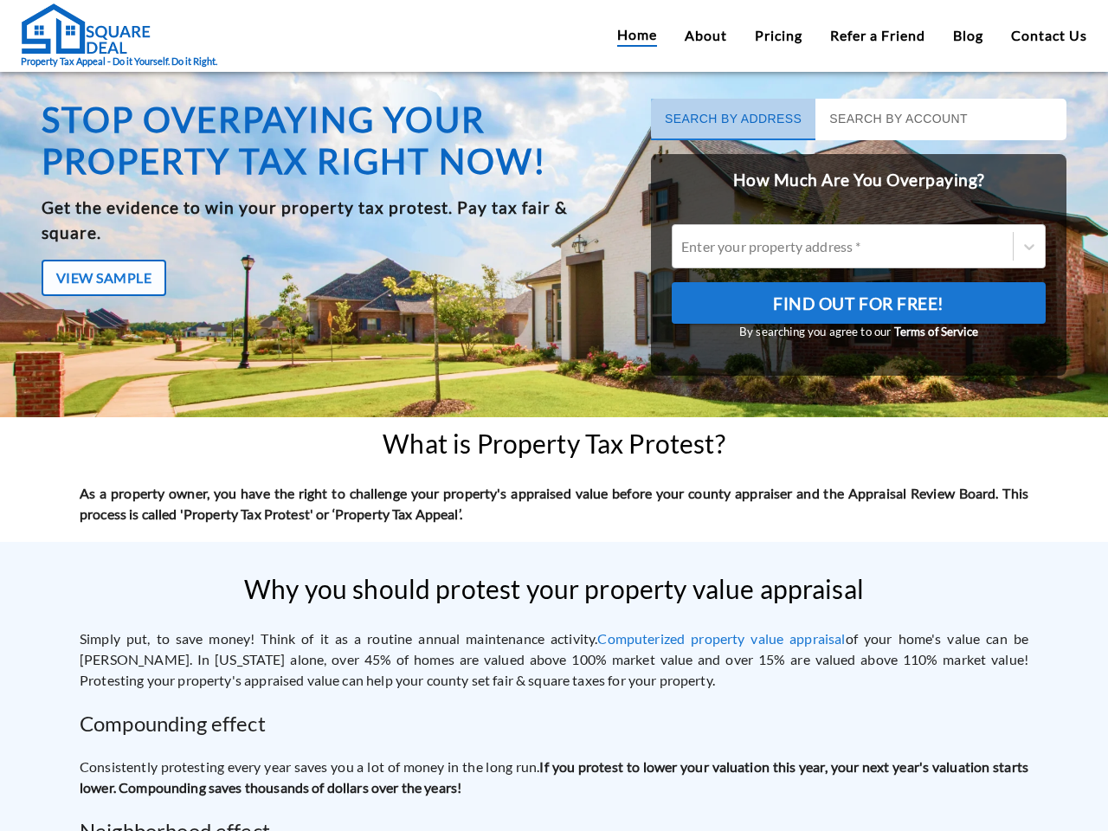 The image size is (1108, 831). What do you see at coordinates (899, 119) in the screenshot?
I see `button: Search by Account` at bounding box center [899, 119].